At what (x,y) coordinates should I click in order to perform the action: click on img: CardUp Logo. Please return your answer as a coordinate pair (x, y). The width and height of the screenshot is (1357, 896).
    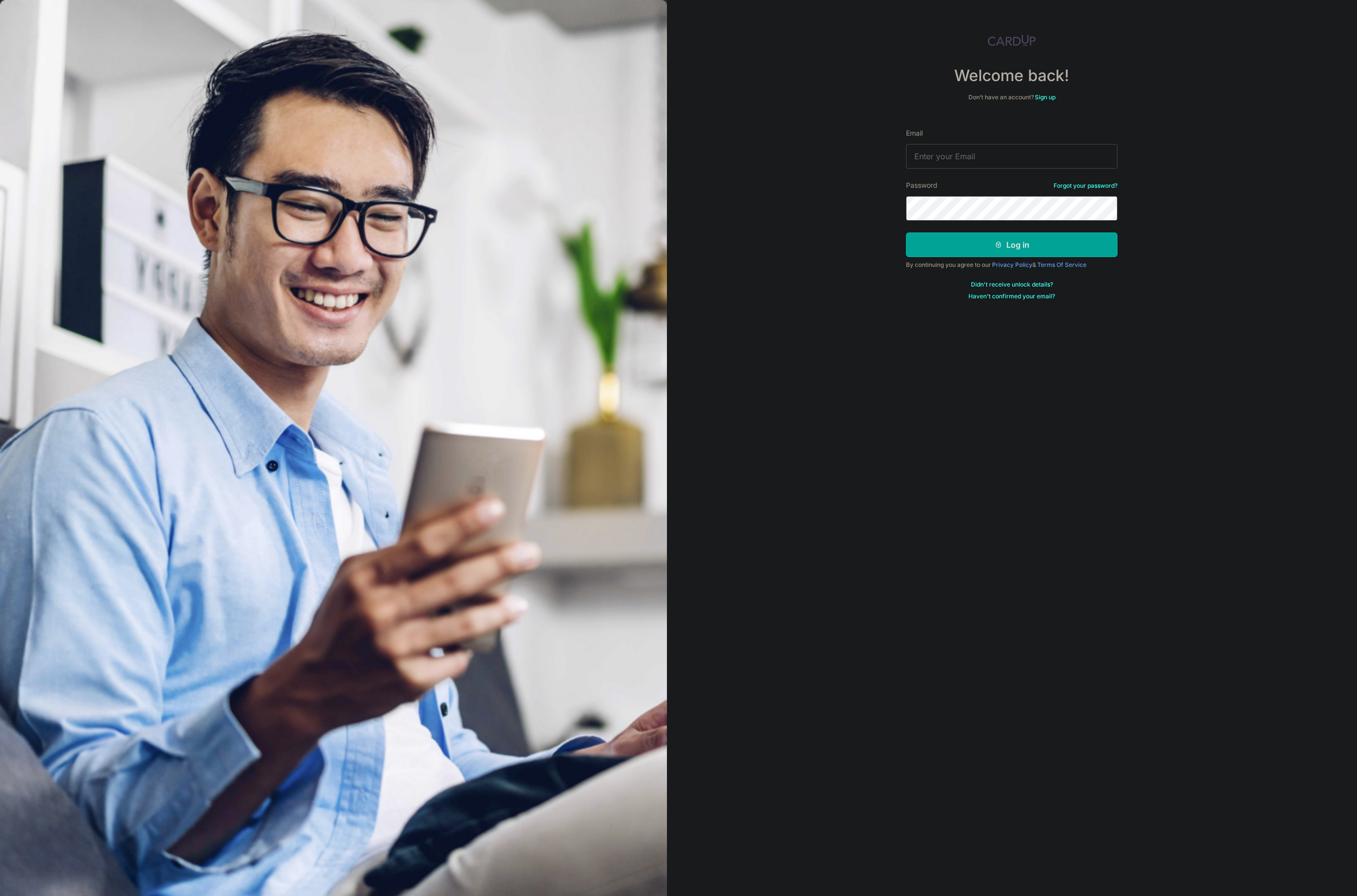
    Looking at the image, I should click on (1011, 40).